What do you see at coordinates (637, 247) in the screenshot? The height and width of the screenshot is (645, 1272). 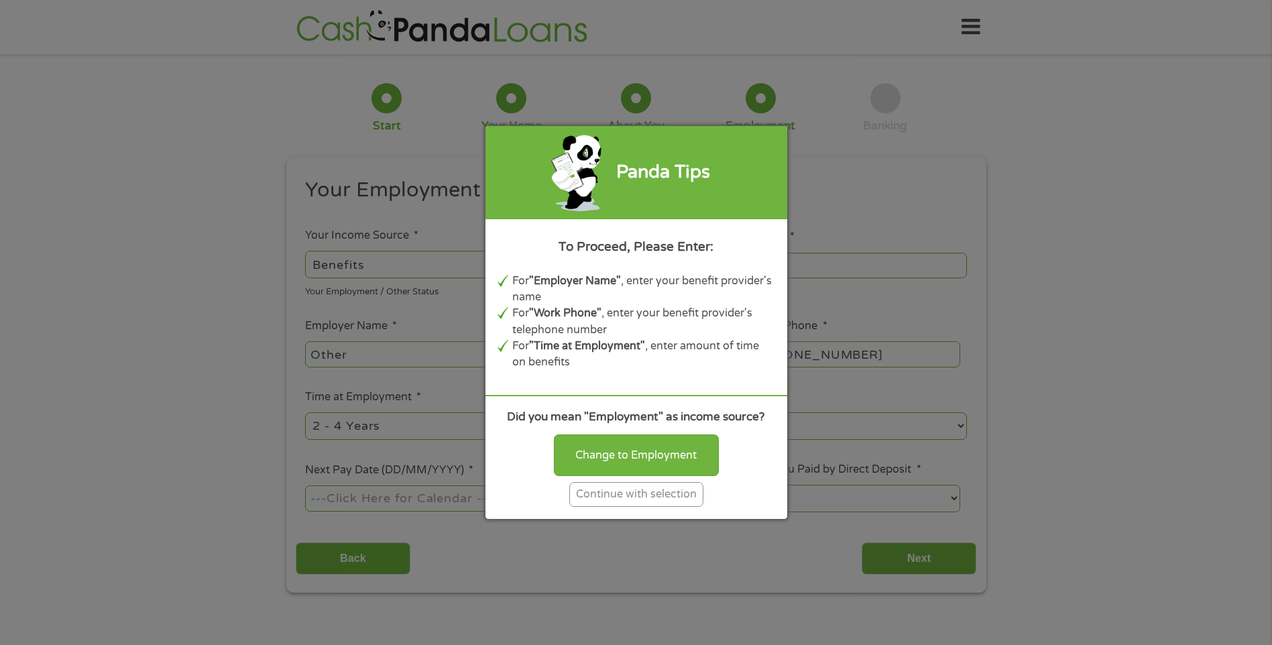 I see `div: To Proceed, Please Enter:` at bounding box center [637, 247].